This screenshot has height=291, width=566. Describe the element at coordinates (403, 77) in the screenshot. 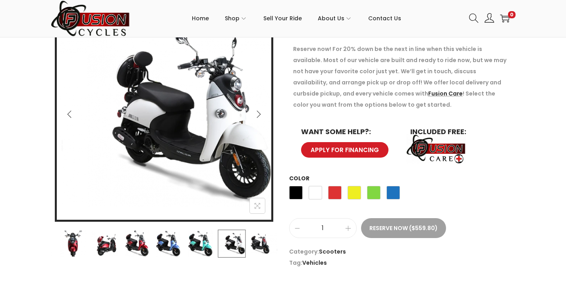

I see `p: Reserve now! For 20% down be the next in line when this vehicle is available. Most of our vehicle...` at that location.